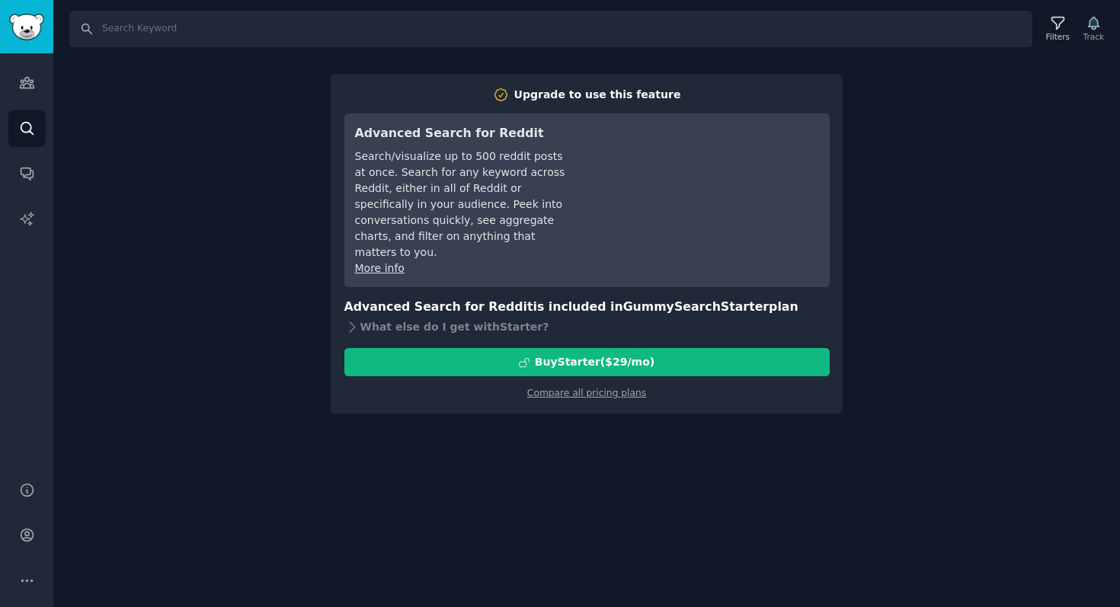  What do you see at coordinates (587, 362) in the screenshot?
I see `button: BuyStarter($29/mo)` at bounding box center [587, 362].